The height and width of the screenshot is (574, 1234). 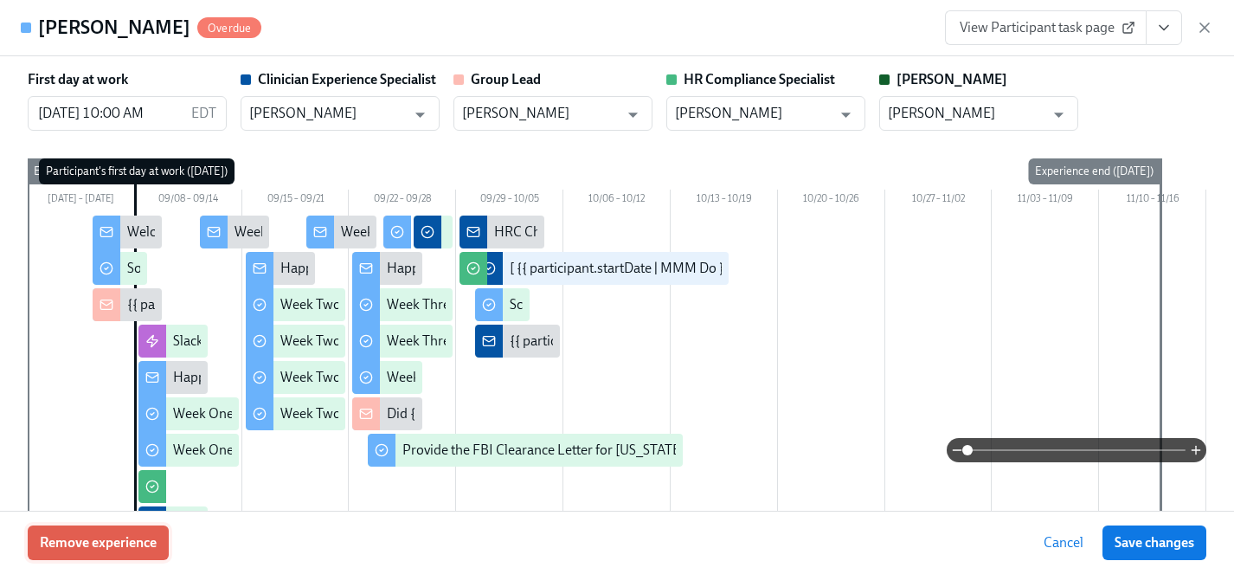 I want to click on div: 09/08 – 09/14, so click(x=189, y=201).